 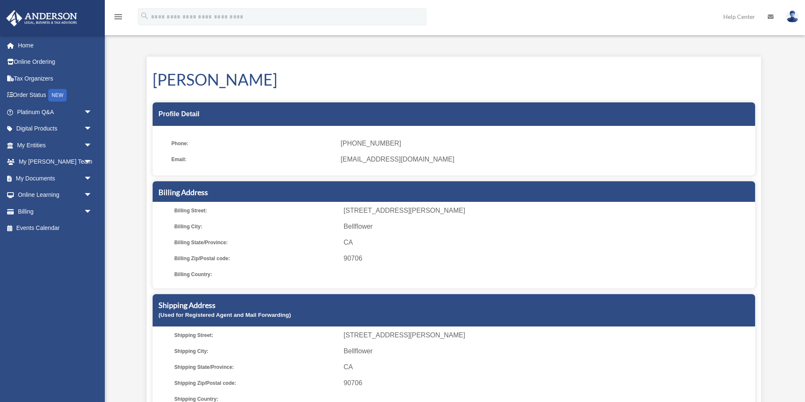 I want to click on a: My Documentsarrow_drop_down, so click(x=55, y=178).